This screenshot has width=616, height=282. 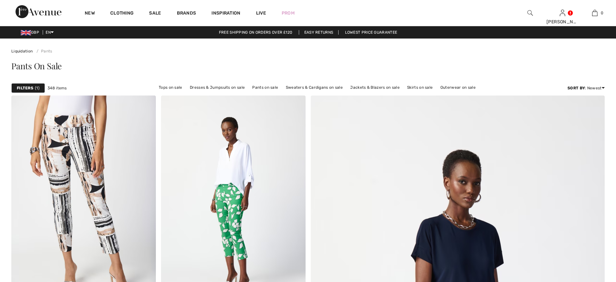 I want to click on div: : Newest, so click(x=586, y=88).